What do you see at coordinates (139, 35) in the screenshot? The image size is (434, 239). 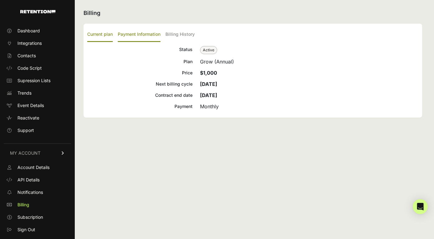 I see `label: Payment Information` at bounding box center [139, 35].